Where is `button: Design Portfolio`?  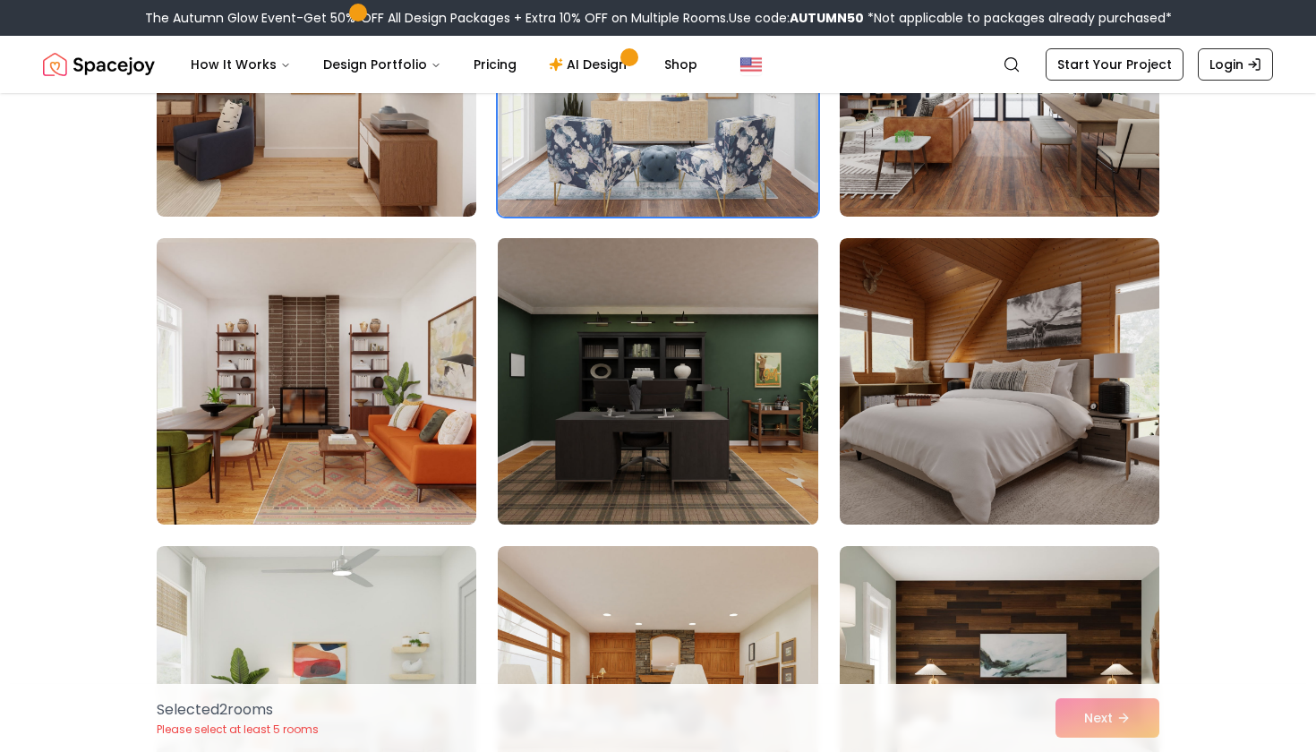
button: Design Portfolio is located at coordinates (382, 64).